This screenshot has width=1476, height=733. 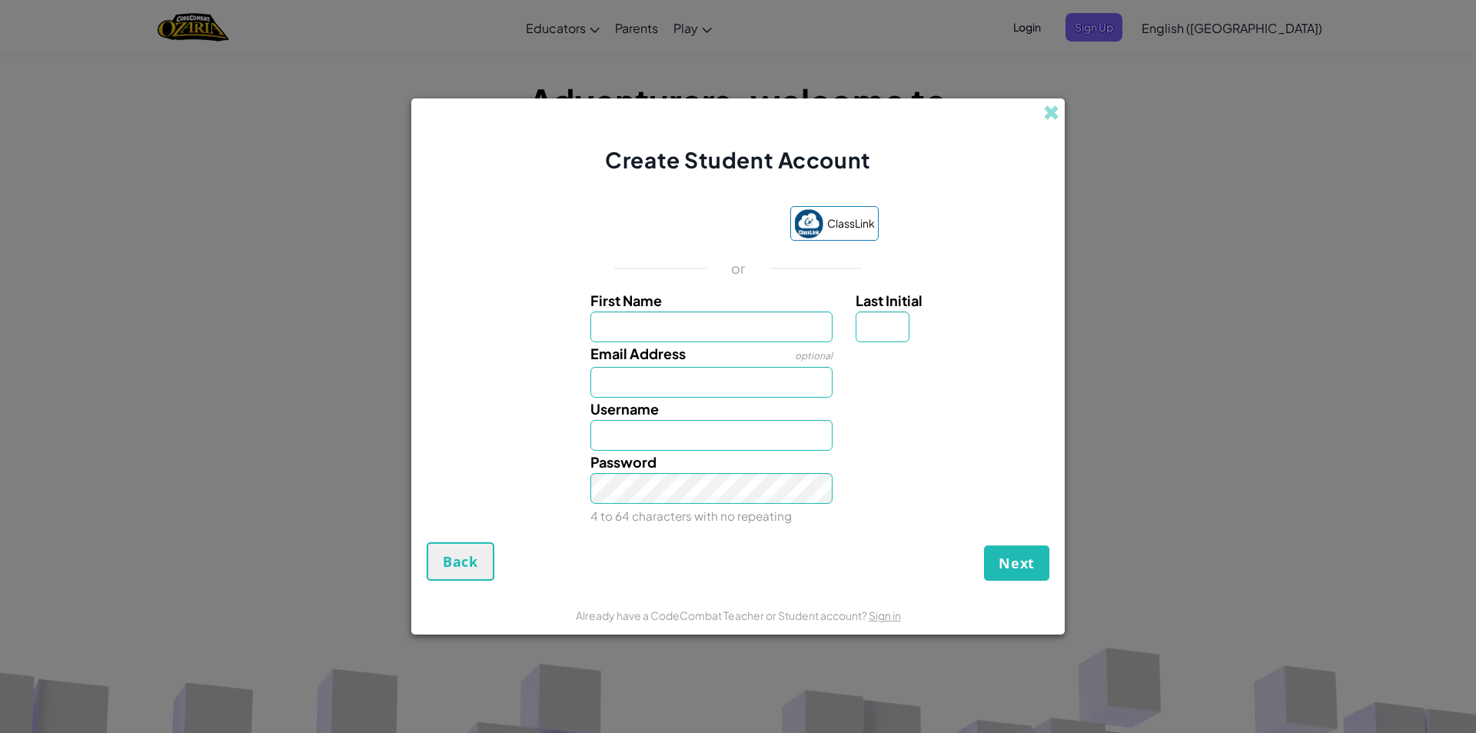 I want to click on small: 4 to 64 characters with no repeating, so click(x=691, y=515).